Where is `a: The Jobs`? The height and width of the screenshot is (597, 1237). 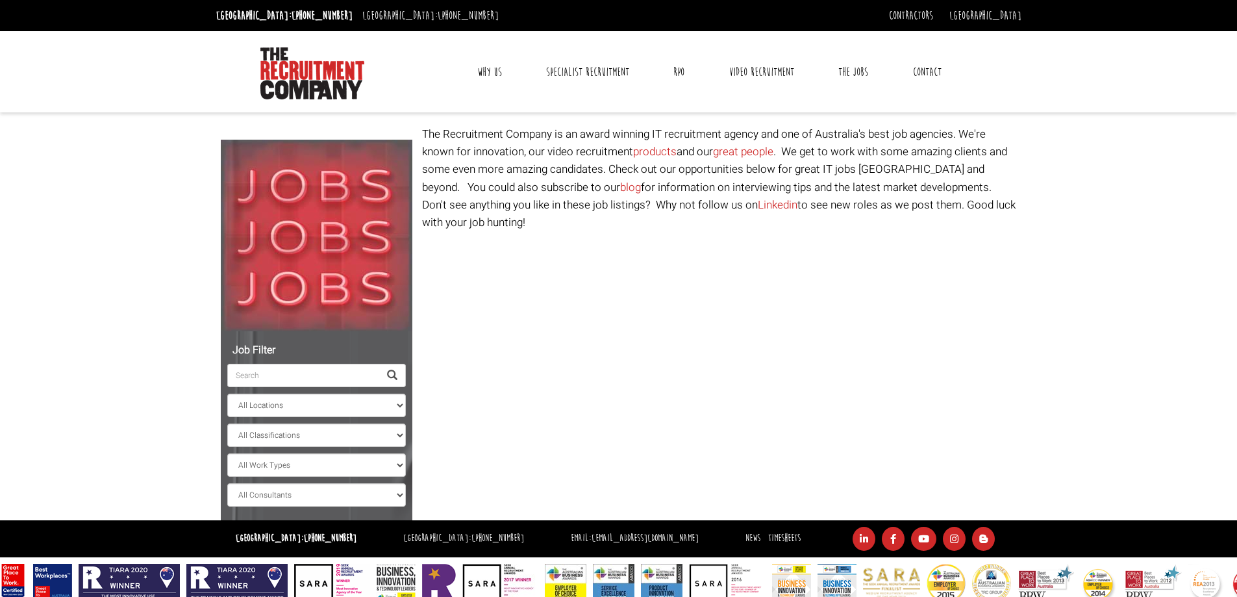
a: The Jobs is located at coordinates (853, 72).